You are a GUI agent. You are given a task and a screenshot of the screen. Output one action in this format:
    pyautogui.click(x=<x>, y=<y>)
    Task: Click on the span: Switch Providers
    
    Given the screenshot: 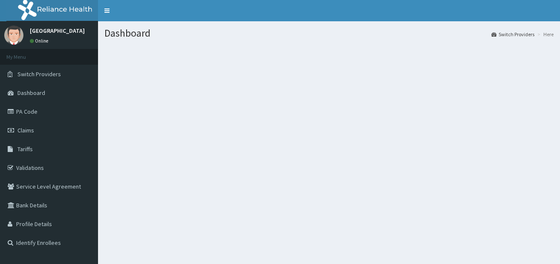 What is the action you would take?
    pyautogui.click(x=39, y=74)
    